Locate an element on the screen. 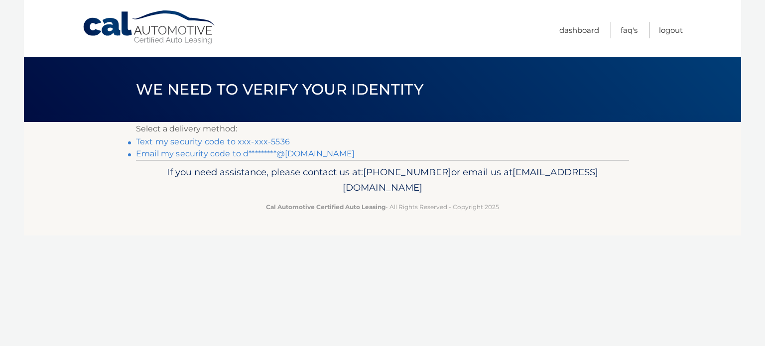 The height and width of the screenshot is (346, 765). span: We need to verify your identity is located at coordinates (279, 89).